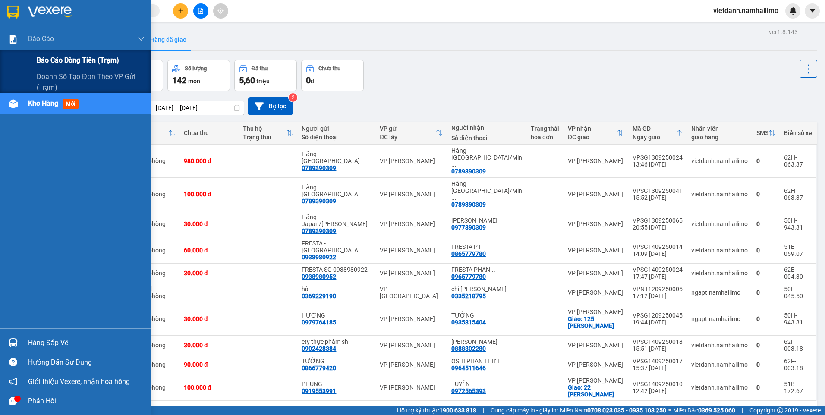 The height and width of the screenshot is (415, 825). I want to click on div: VPSG1409250017, so click(658, 361).